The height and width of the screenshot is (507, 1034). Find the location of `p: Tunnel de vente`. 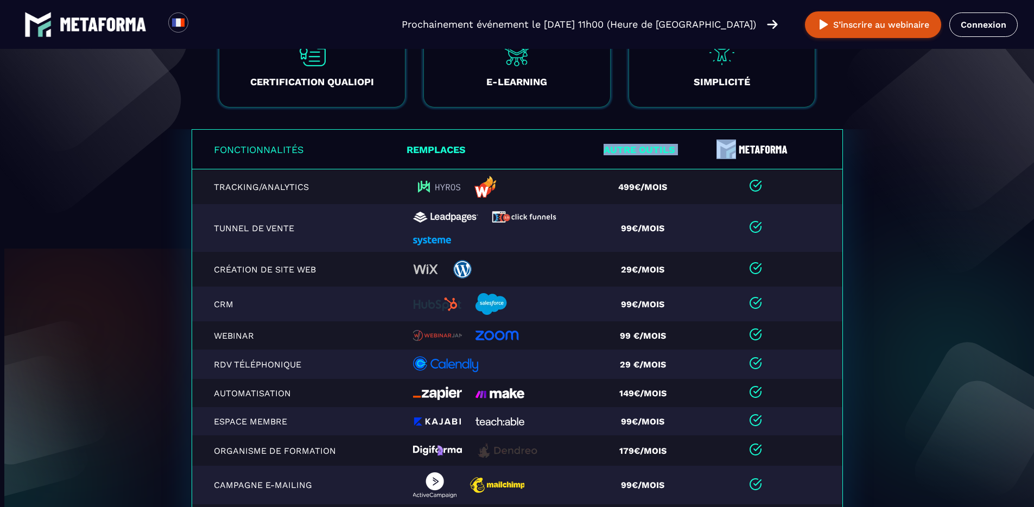

p: Tunnel de vente is located at coordinates (275, 228).